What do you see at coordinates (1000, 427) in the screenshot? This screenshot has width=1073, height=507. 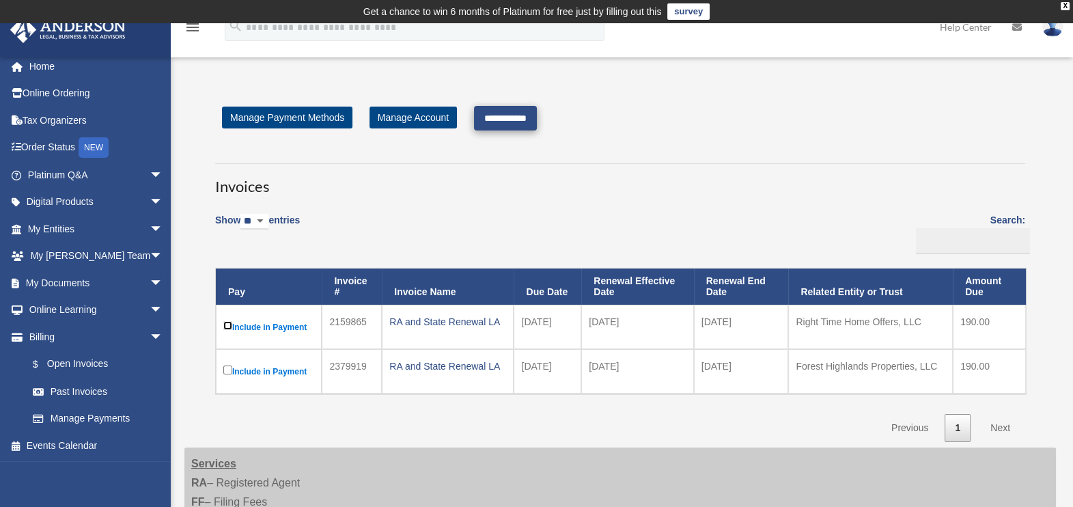 I see `a: Next` at bounding box center [1000, 427].